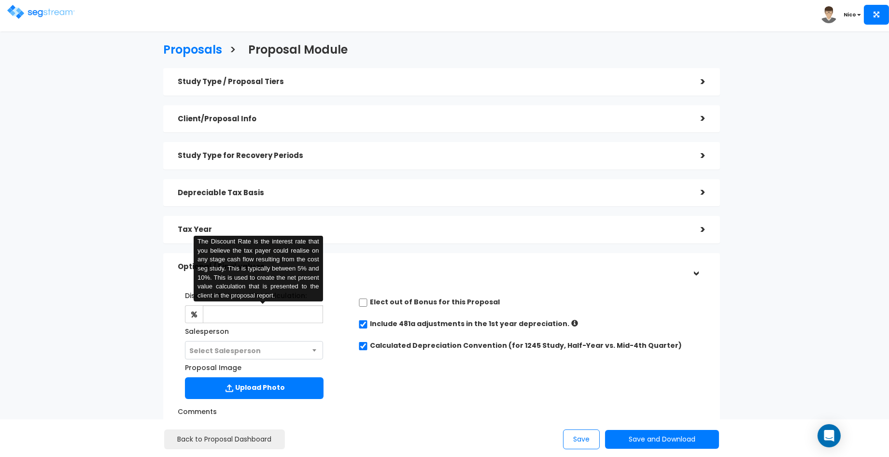  What do you see at coordinates (829, 14) in the screenshot?
I see `img: avatar.png` at bounding box center [829, 14].